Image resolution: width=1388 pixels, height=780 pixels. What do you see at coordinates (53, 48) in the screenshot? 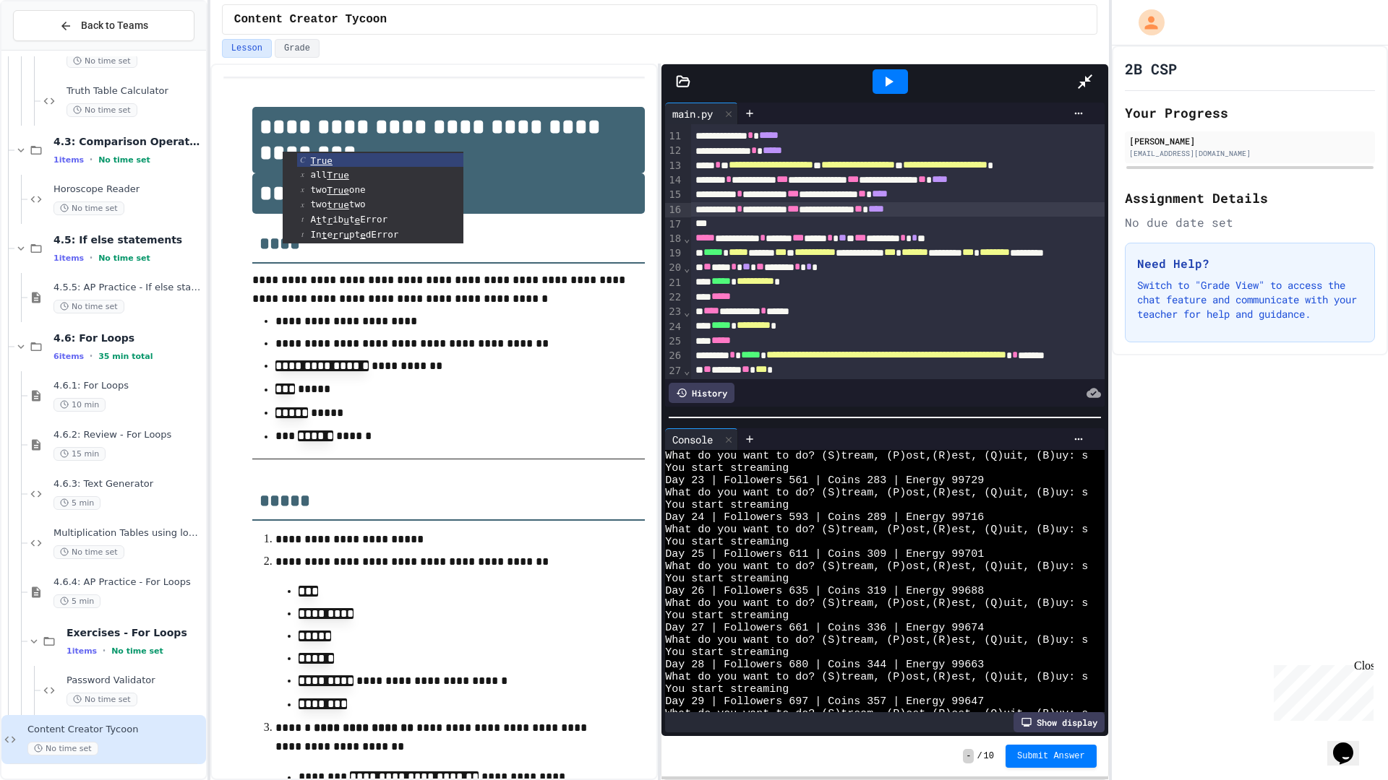
I see `div: Chat with us now!Close` at bounding box center [53, 48].